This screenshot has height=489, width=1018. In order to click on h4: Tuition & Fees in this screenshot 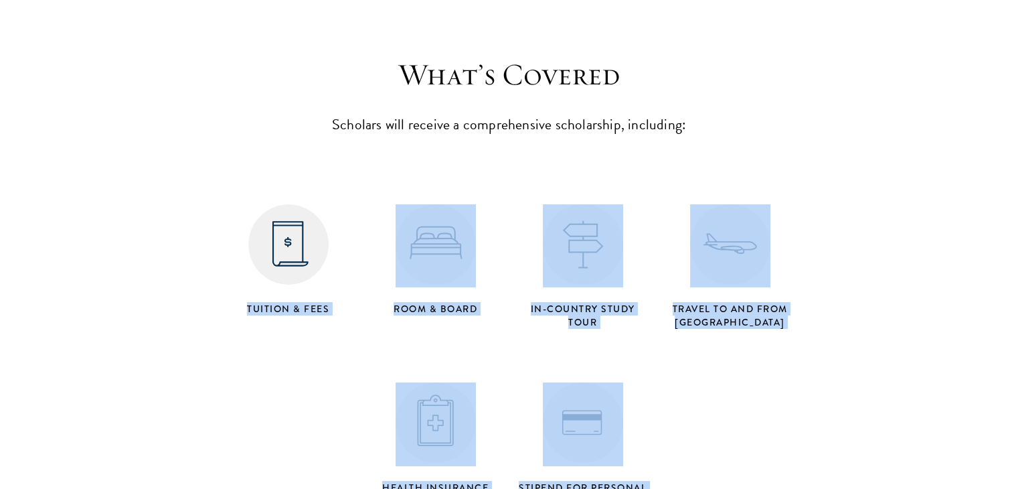, I will do `click(288, 309)`.